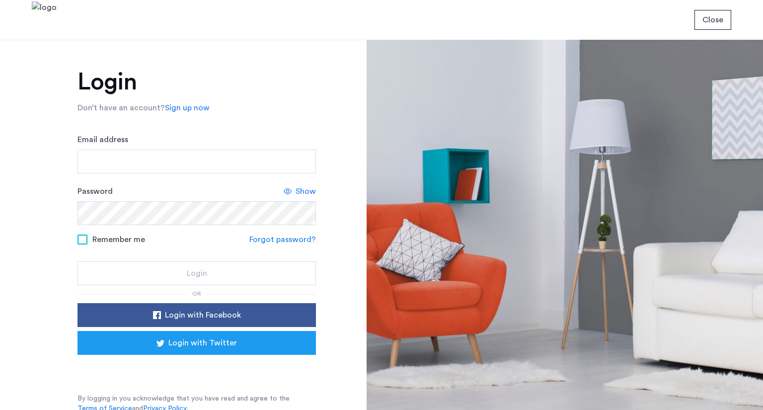 The image size is (763, 410). What do you see at coordinates (197, 273) in the screenshot?
I see `span: Login` at bounding box center [197, 273].